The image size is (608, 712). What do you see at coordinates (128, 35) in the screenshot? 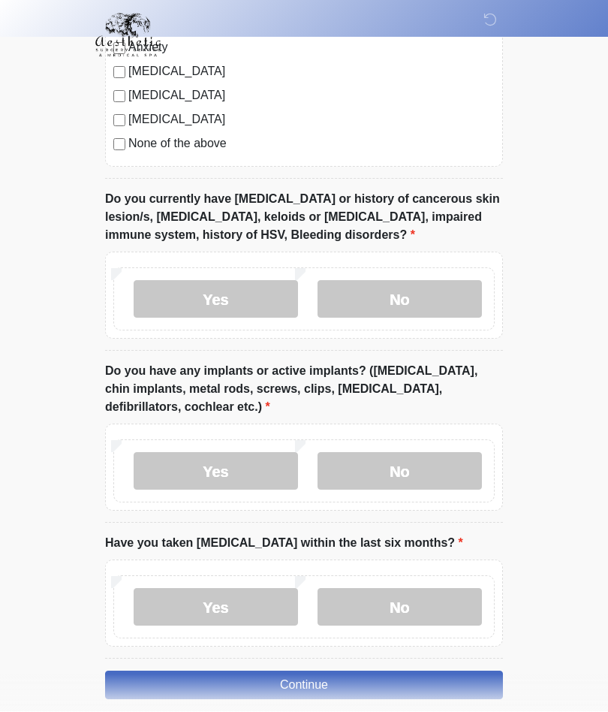
I see `img: Aesthetic Surgery Centre, PLLC Logo` at bounding box center [128, 35].